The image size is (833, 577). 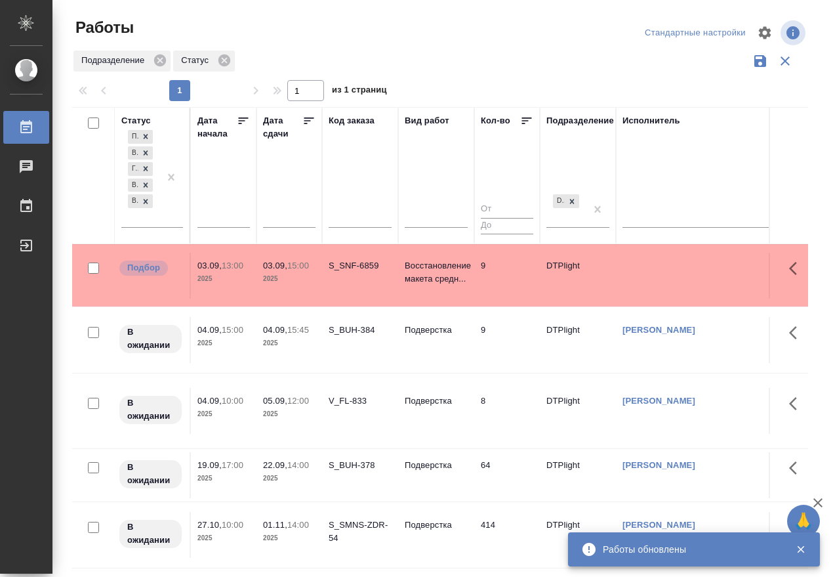 What do you see at coordinates (360, 532) in the screenshot?
I see `div: S_SMNS-ZDR-54` at bounding box center [360, 532].